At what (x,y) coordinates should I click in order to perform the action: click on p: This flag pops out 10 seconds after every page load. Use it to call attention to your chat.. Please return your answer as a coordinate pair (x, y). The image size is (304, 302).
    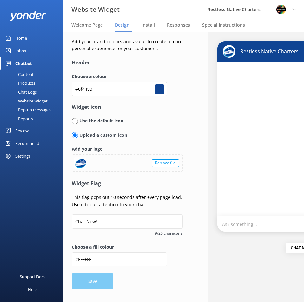
    Looking at the image, I should click on (127, 201).